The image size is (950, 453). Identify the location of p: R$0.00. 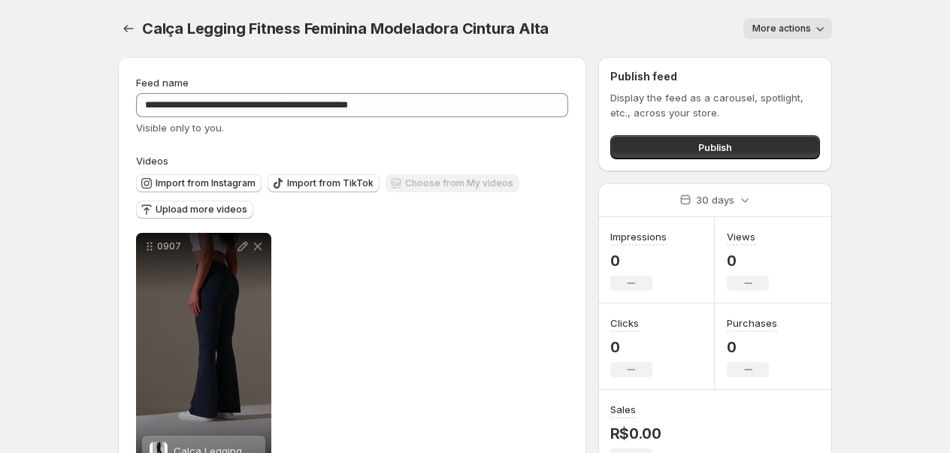
(636, 434).